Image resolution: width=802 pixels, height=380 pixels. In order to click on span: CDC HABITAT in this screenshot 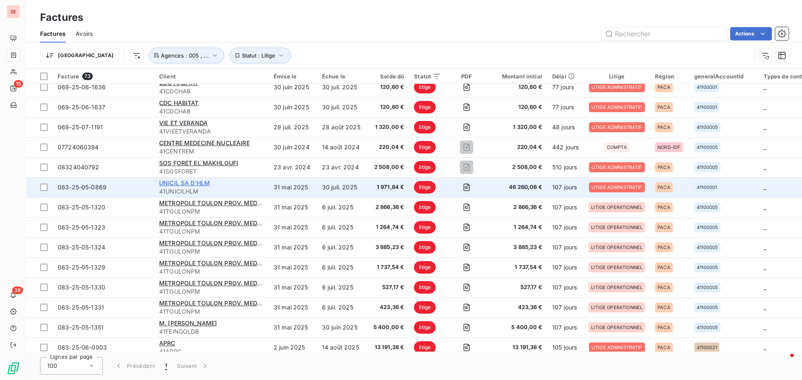, I will do `click(179, 103)`.